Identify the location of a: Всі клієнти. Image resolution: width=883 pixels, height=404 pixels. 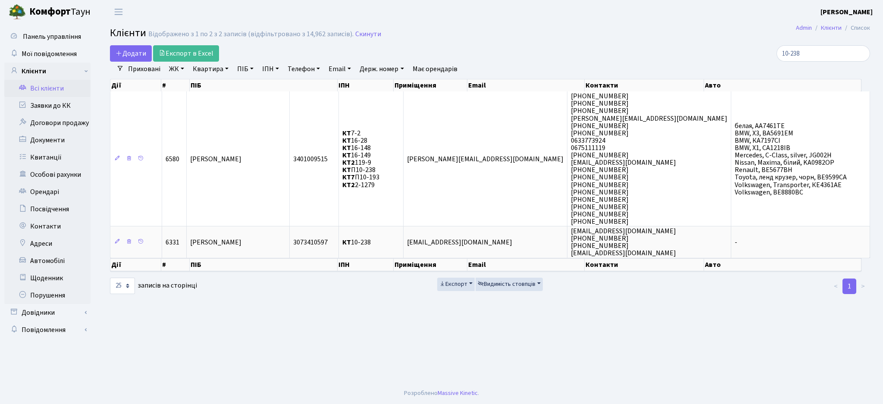
(47, 88).